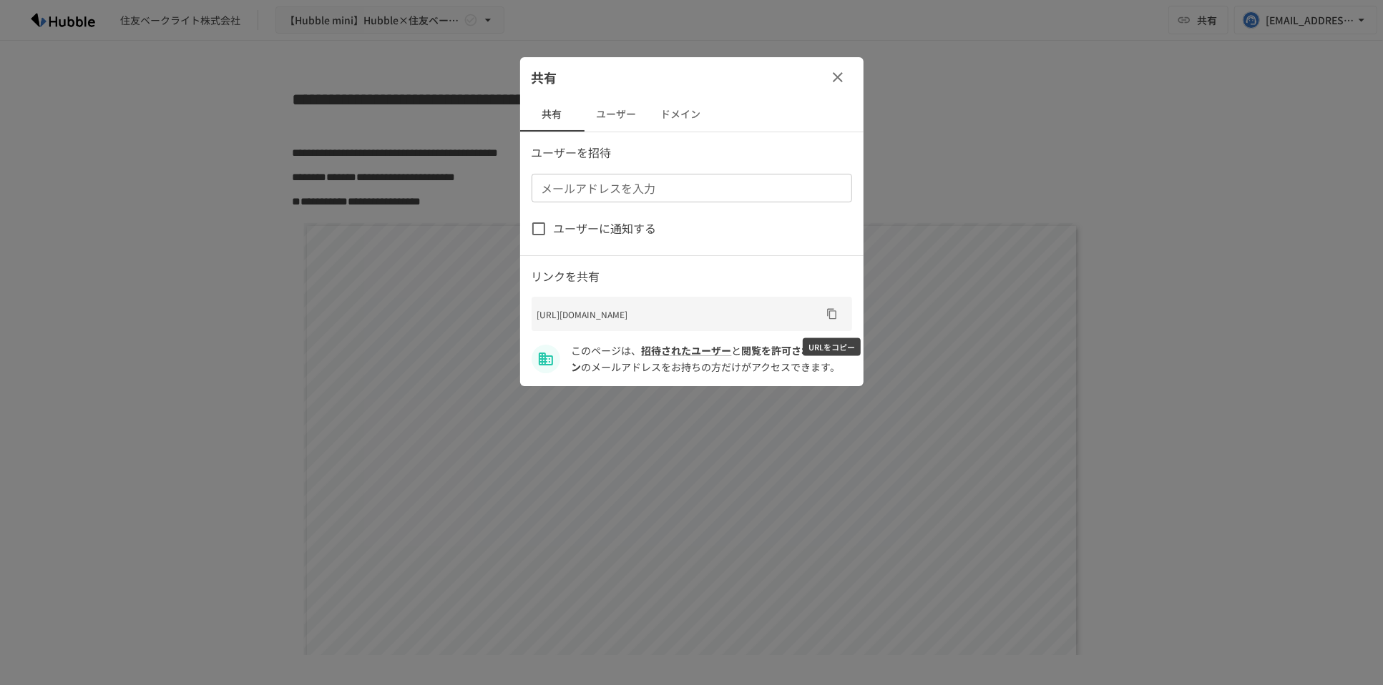 This screenshot has width=1383, height=685. What do you see at coordinates (687, 351) in the screenshot?
I see `a: 招待されたユーザー` at bounding box center [687, 351].